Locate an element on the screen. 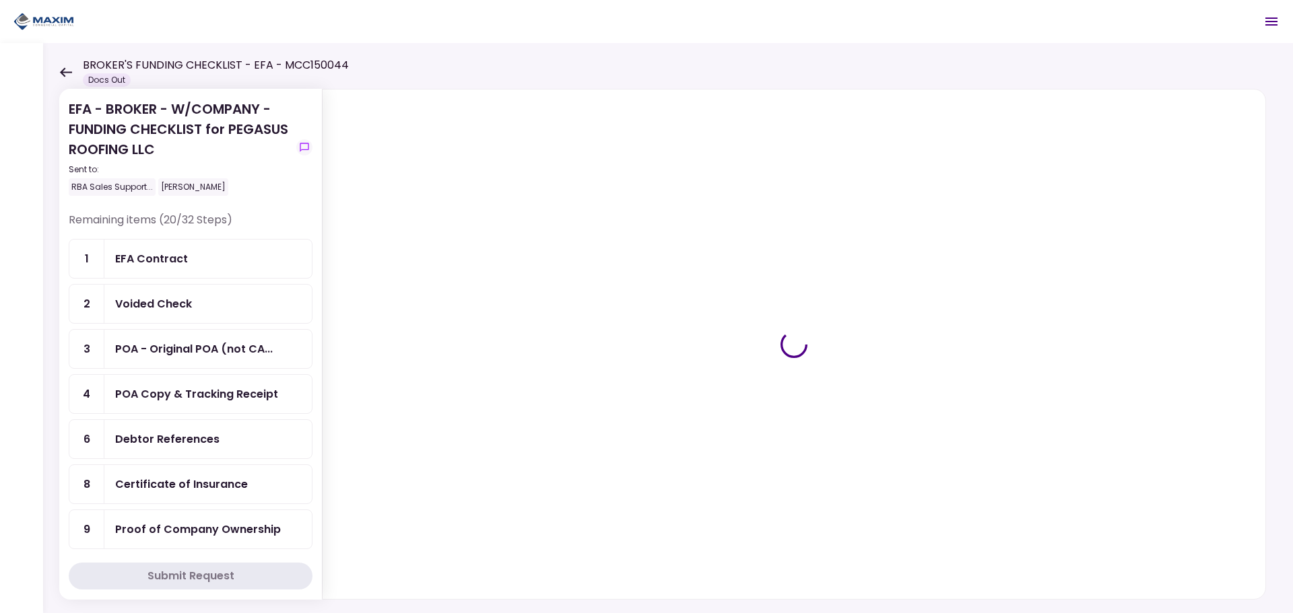 Image resolution: width=1293 pixels, height=613 pixels. a: 2Voided Check is located at coordinates (191, 304).